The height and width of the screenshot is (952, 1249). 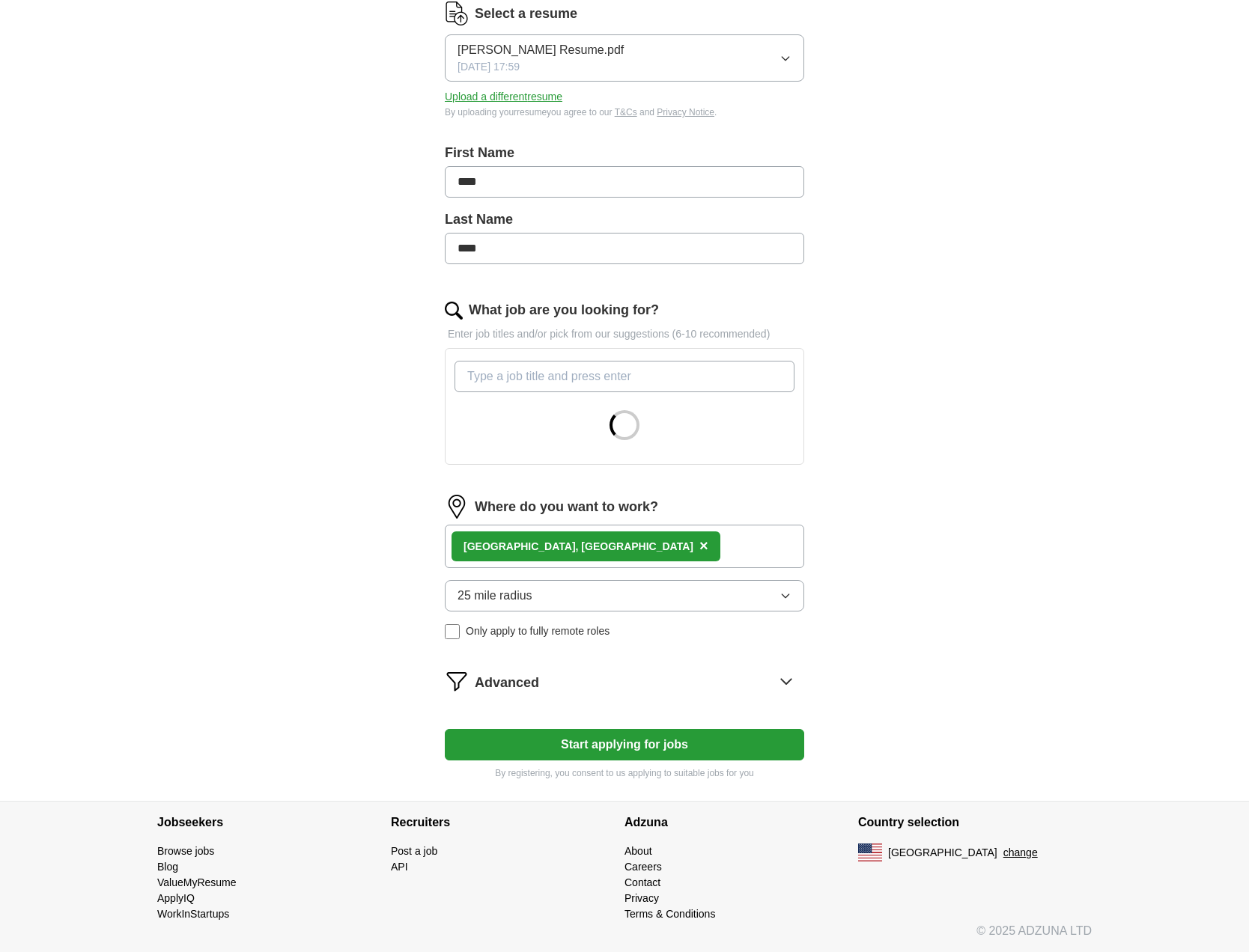 I want to click on img: US flag, so click(x=871, y=853).